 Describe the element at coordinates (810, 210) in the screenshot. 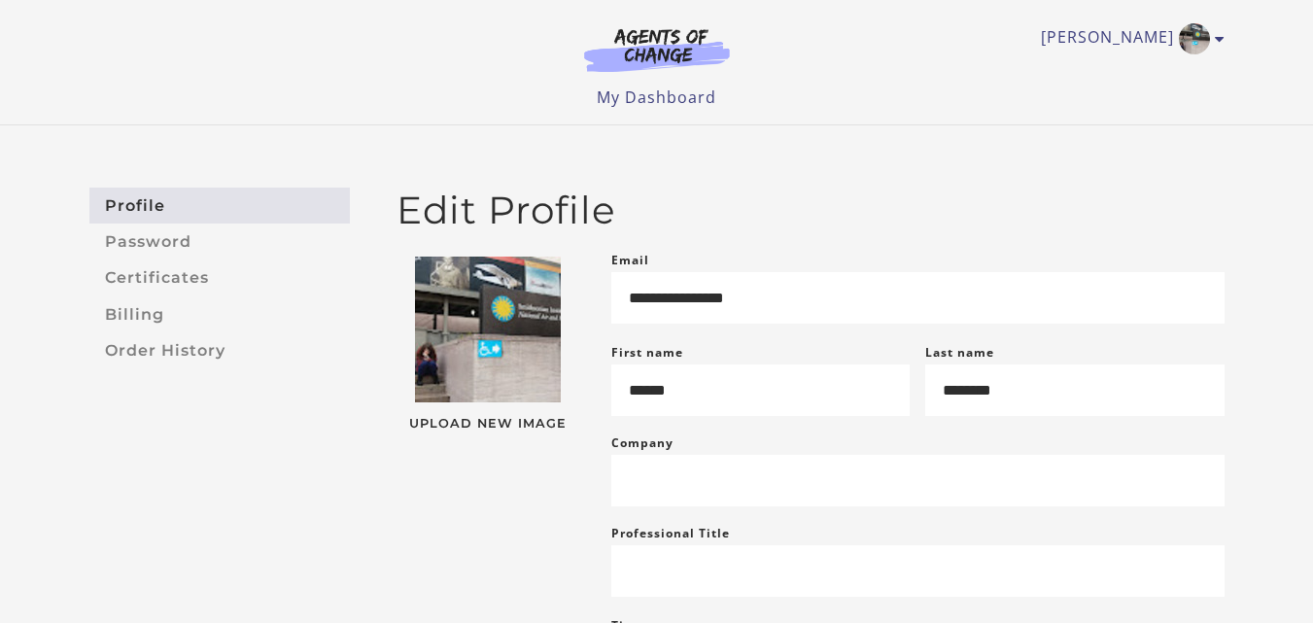

I see `h2: Edit Profile` at that location.